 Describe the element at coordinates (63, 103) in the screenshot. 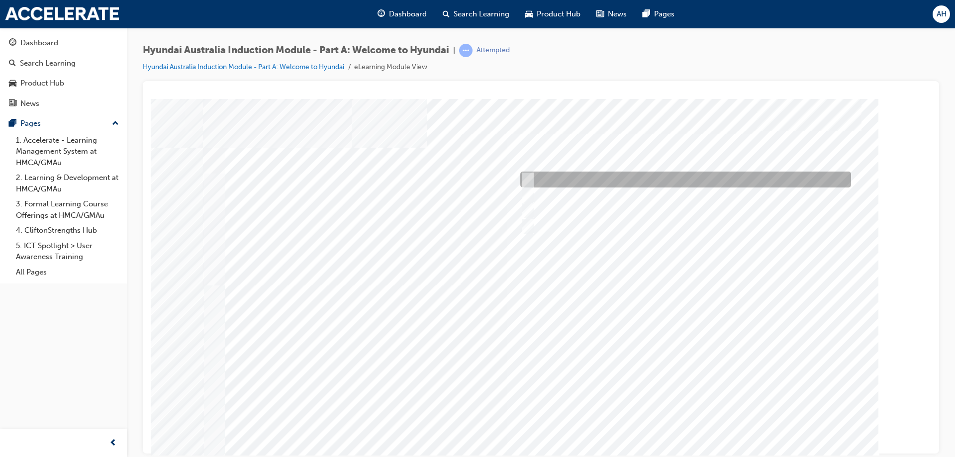

I see `a: News` at that location.